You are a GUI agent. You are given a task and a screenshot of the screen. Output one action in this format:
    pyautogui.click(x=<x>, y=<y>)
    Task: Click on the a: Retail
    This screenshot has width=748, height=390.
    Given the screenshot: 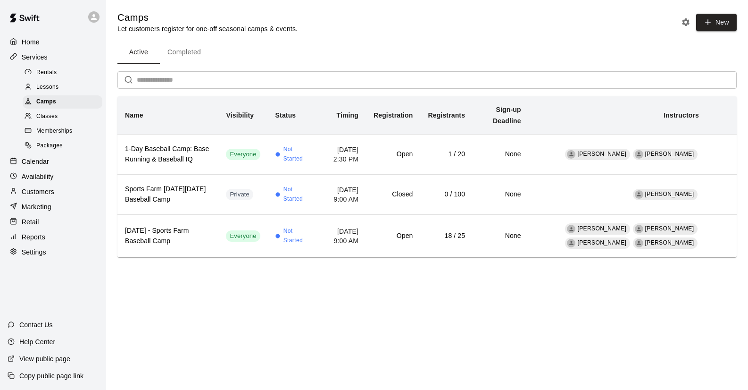 What is the action you would take?
    pyautogui.click(x=53, y=222)
    